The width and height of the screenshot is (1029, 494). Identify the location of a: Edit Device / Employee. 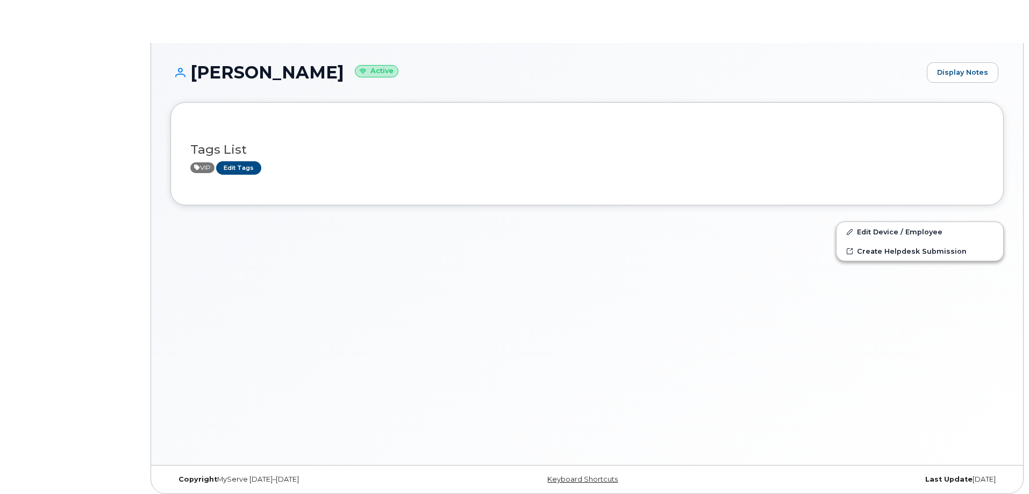
(919, 232).